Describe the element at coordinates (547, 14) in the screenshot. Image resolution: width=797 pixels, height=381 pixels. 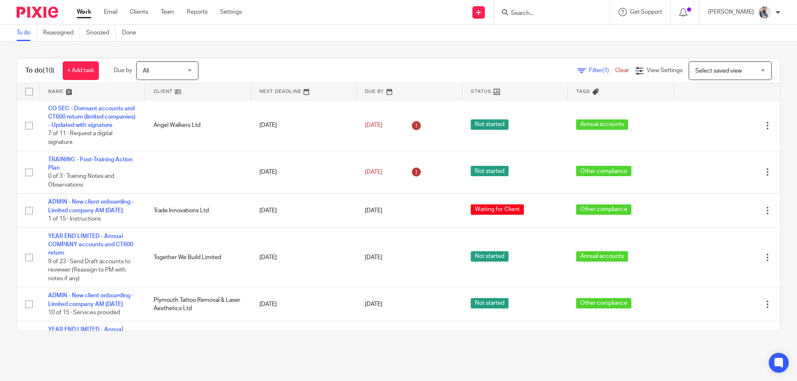
I see `input: Search` at that location.